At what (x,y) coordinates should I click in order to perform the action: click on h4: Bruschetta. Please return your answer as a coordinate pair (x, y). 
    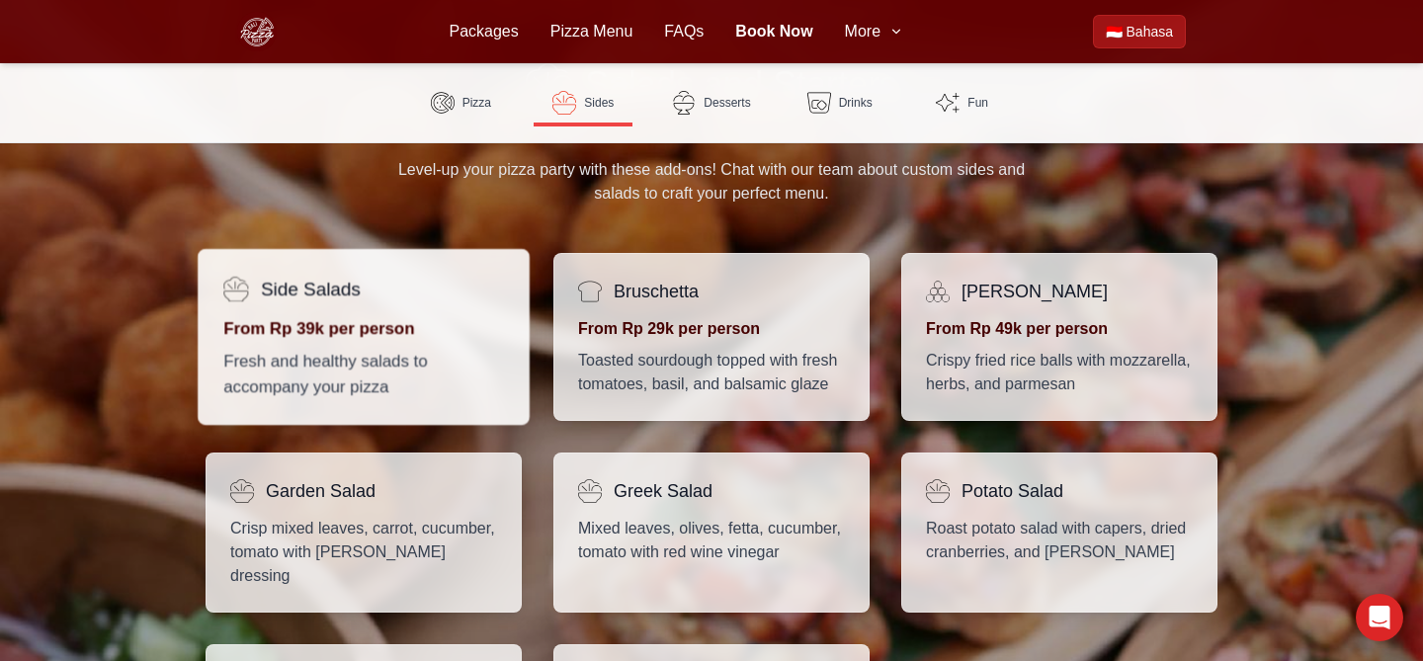
    Looking at the image, I should click on (656, 291).